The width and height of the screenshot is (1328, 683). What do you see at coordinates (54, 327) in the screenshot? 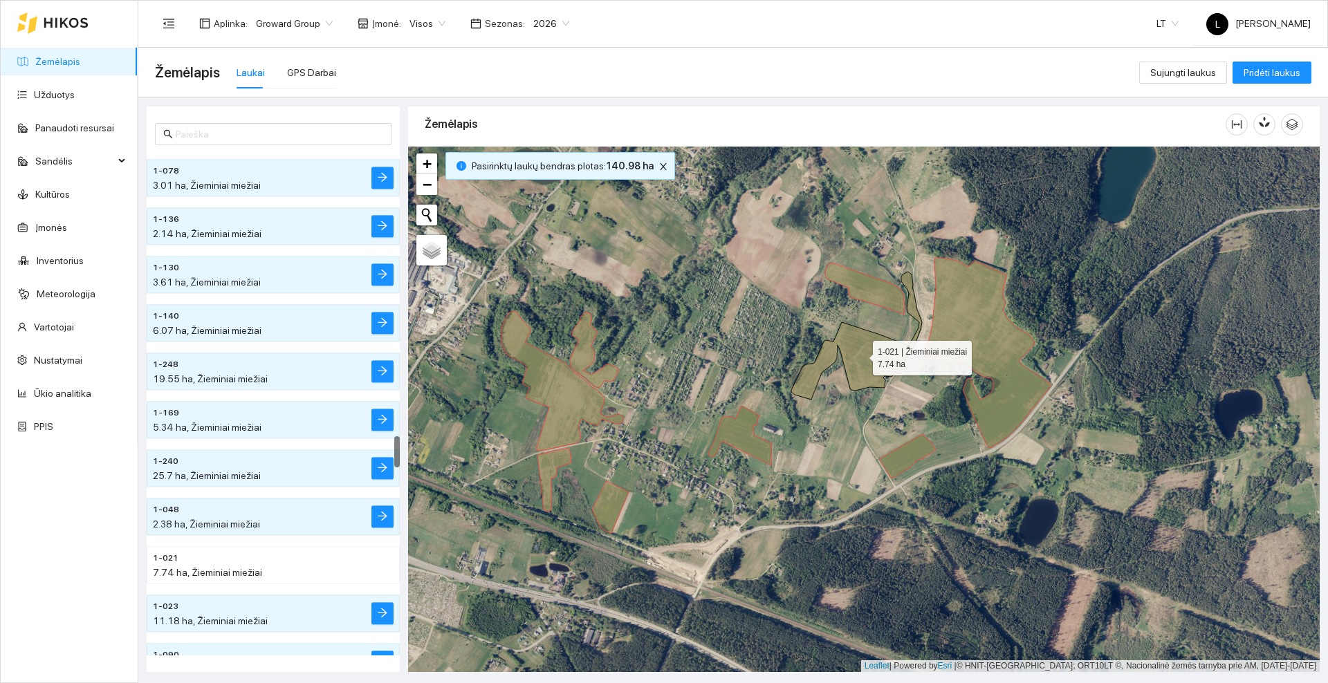
I see `a: Vartotojai` at bounding box center [54, 327].